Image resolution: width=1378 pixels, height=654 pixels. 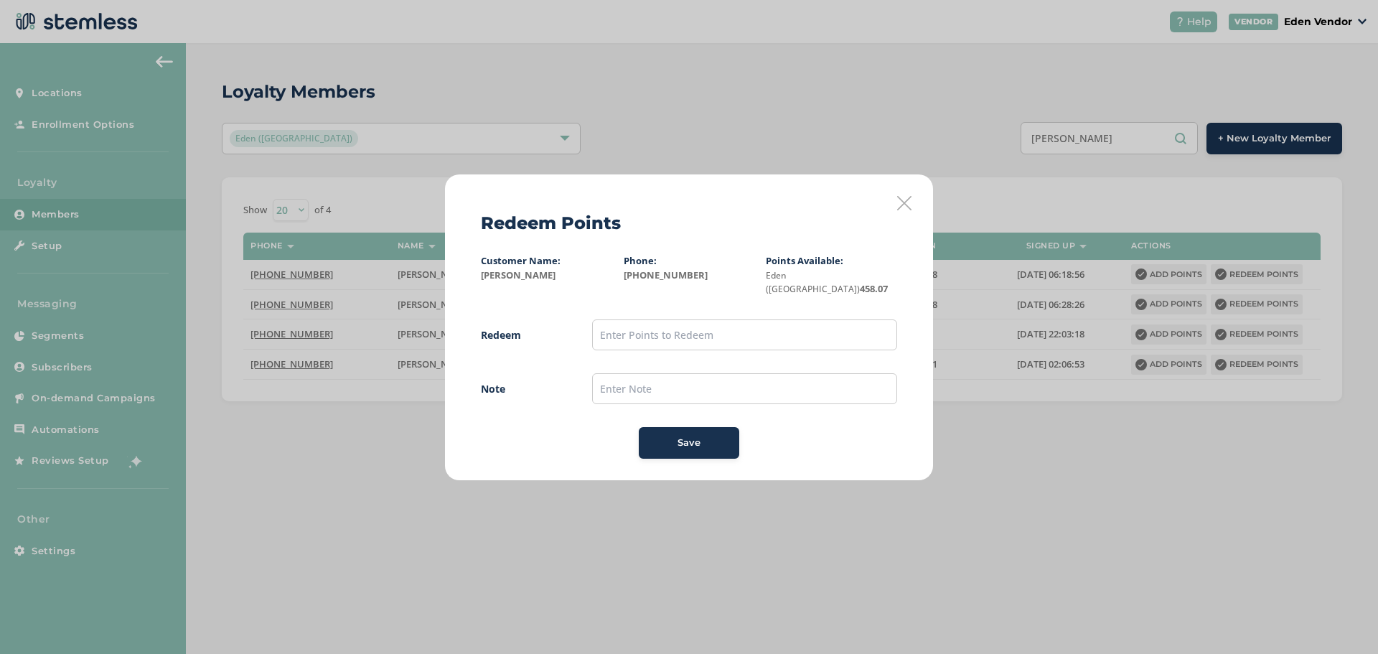 What do you see at coordinates (1342, 620) in the screenshot?
I see `div: Chat Widget` at bounding box center [1342, 620].